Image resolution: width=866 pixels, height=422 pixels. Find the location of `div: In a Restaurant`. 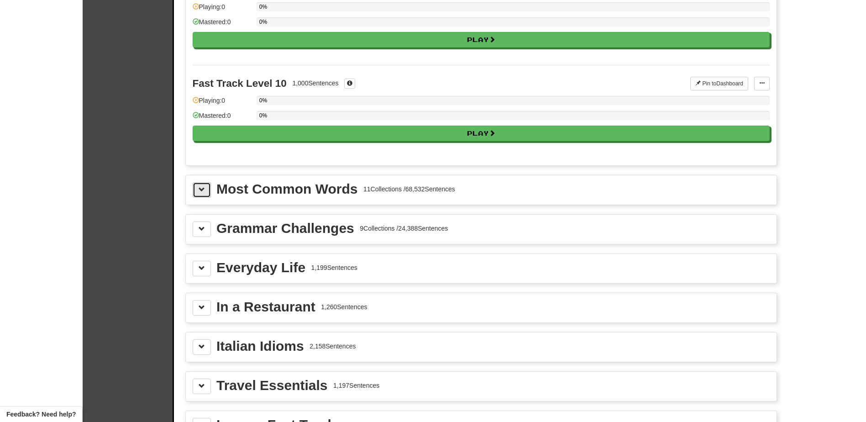

div: In a Restaurant is located at coordinates (266, 307).